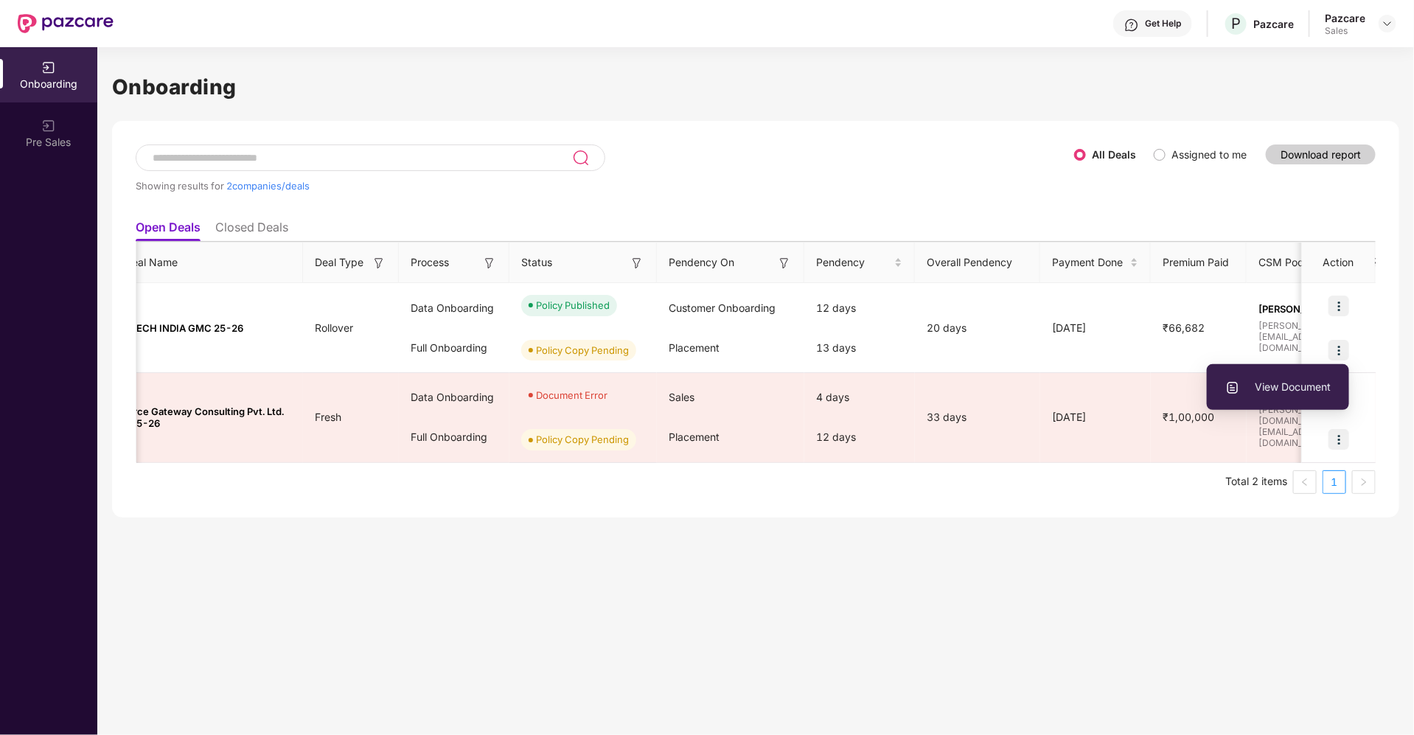  Describe the element at coordinates (573, 305) in the screenshot. I see `div: Policy Published` at that location.